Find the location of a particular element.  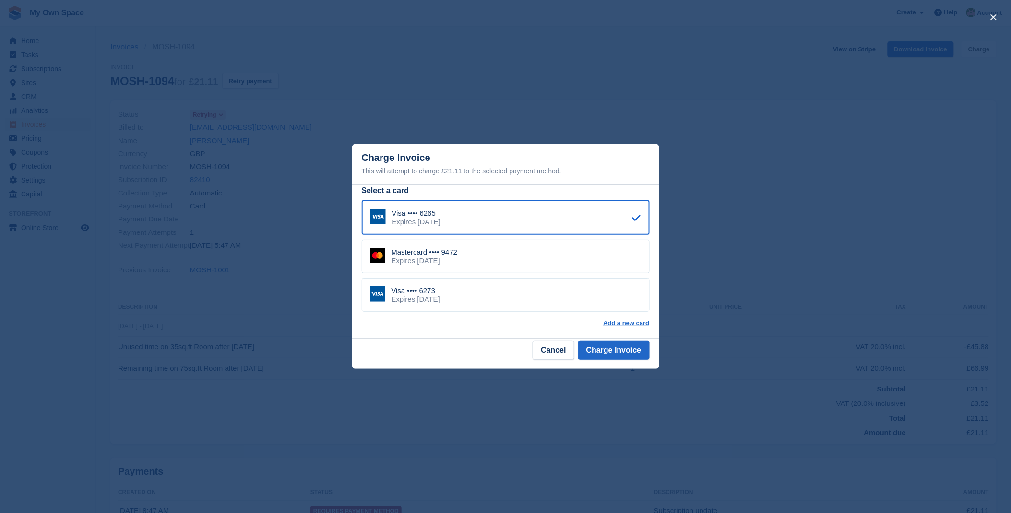

button: close is located at coordinates (994, 17).